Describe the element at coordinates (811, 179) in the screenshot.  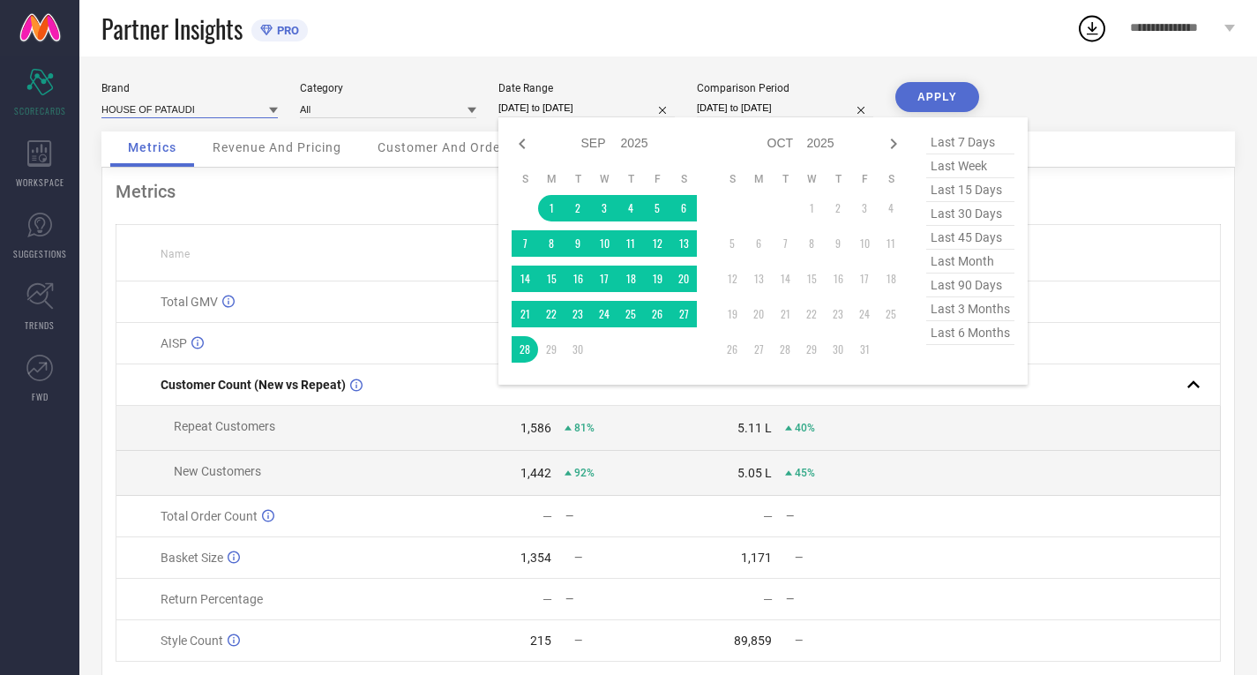
I see `th: Wednesday` at that location.